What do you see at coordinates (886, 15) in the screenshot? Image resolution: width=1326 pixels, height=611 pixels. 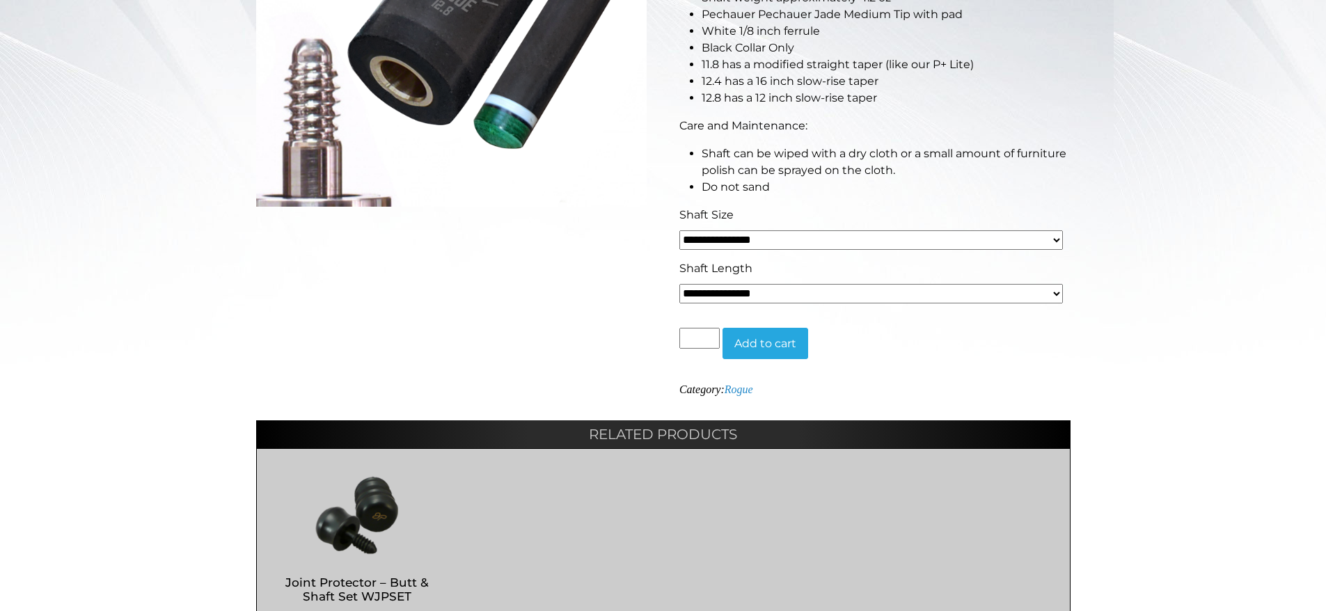 I see `li: Pechauer Pechauer Jade Medium Tip with pad` at bounding box center [886, 15].